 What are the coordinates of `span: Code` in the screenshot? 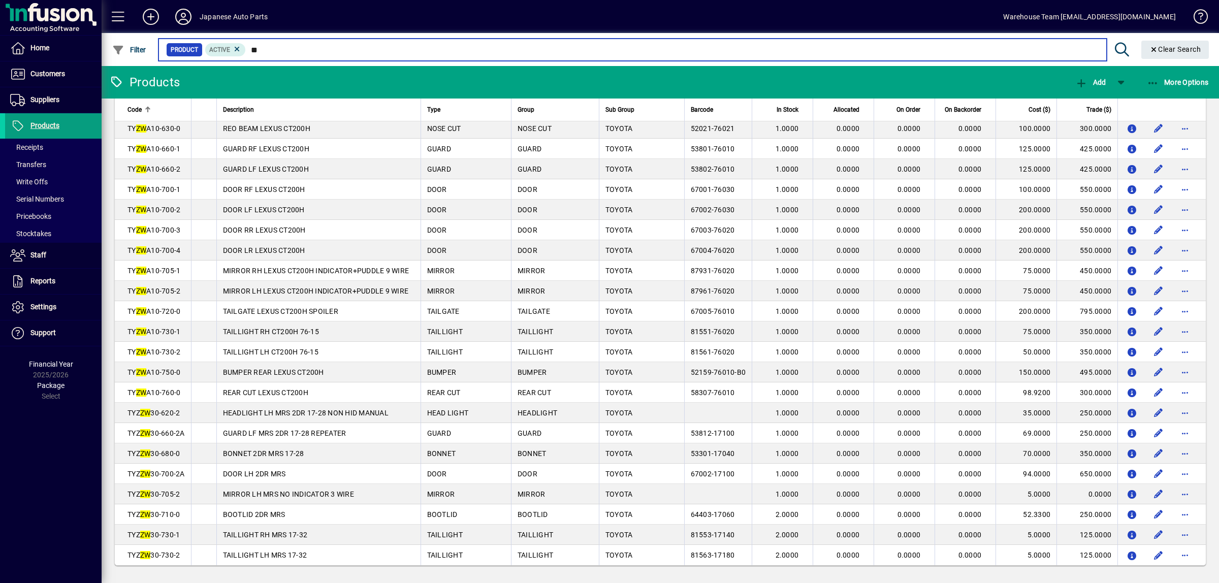 It's located at (135, 110).